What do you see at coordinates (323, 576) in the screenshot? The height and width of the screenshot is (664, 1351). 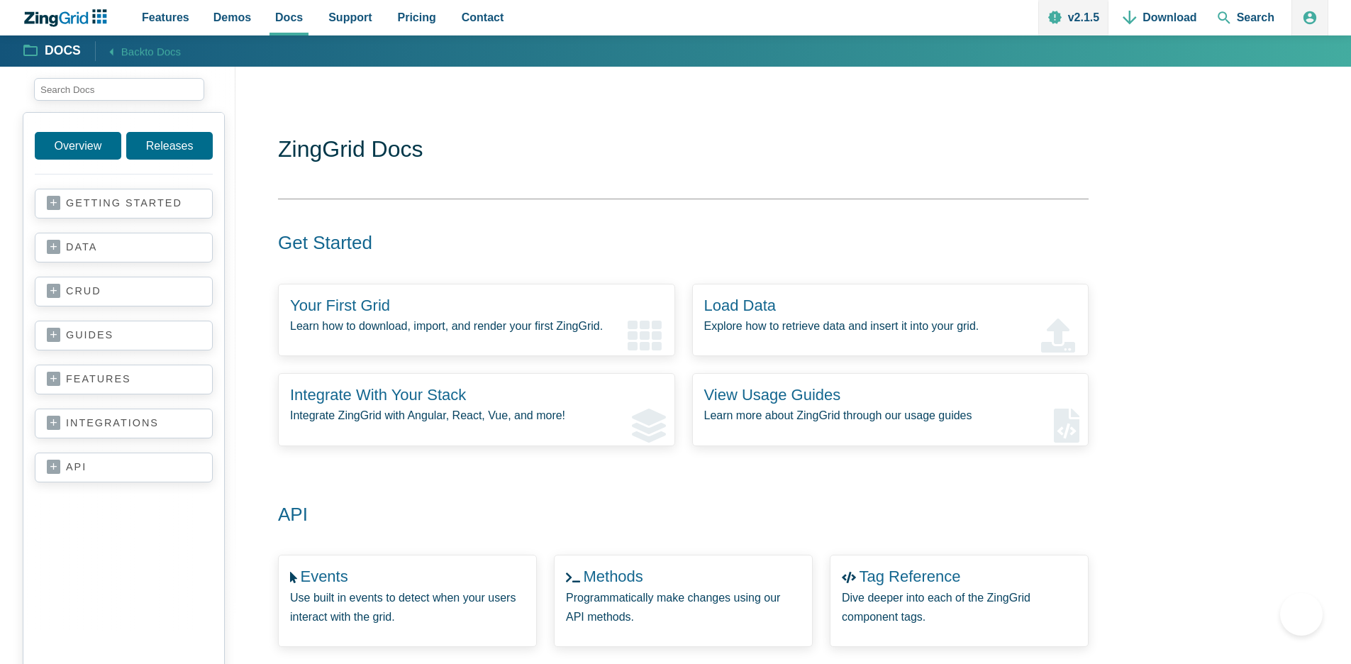 I see `a: Events` at bounding box center [323, 576].